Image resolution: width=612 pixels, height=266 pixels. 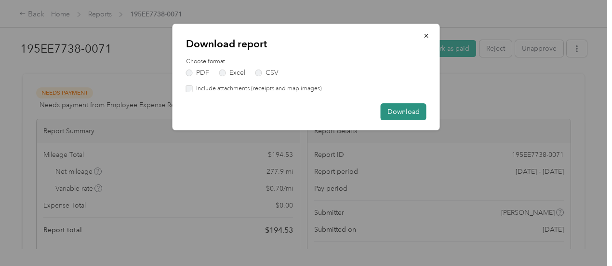 I want to click on label: CSV, so click(x=267, y=73).